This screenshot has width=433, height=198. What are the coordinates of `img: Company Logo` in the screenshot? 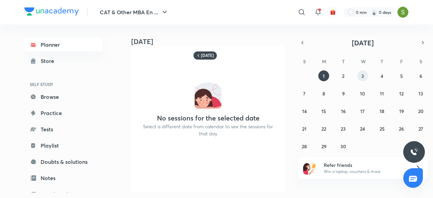 It's located at (51, 12).